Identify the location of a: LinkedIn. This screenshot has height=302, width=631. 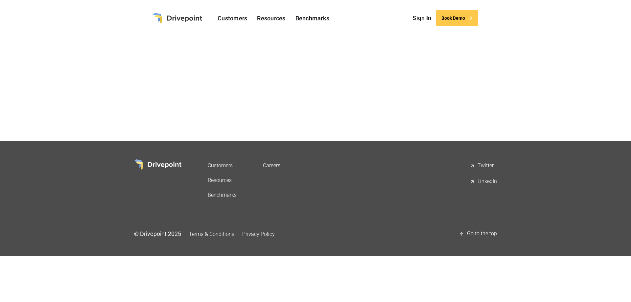
(483, 182).